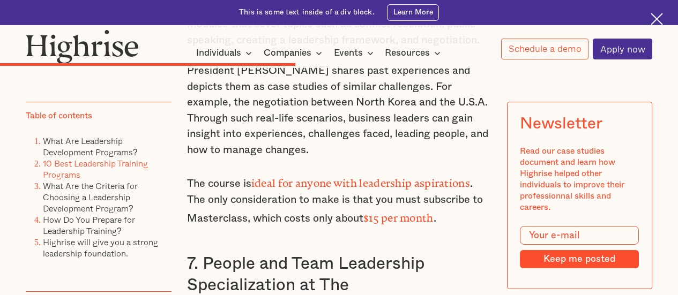  I want to click on input: Your e-mail, so click(580, 236).